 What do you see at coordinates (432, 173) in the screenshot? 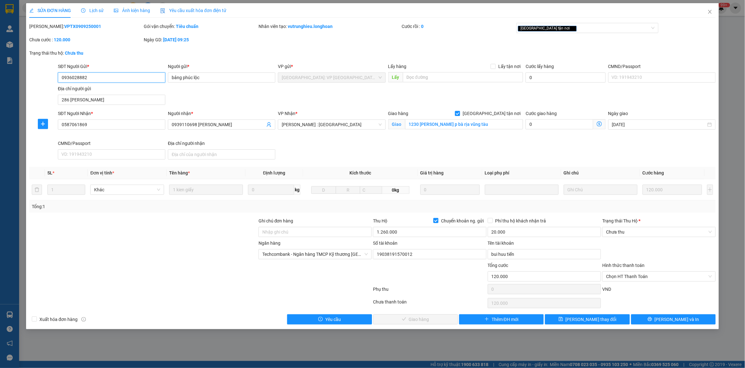
I see `span: Giá trị hàng` at bounding box center [432, 173].